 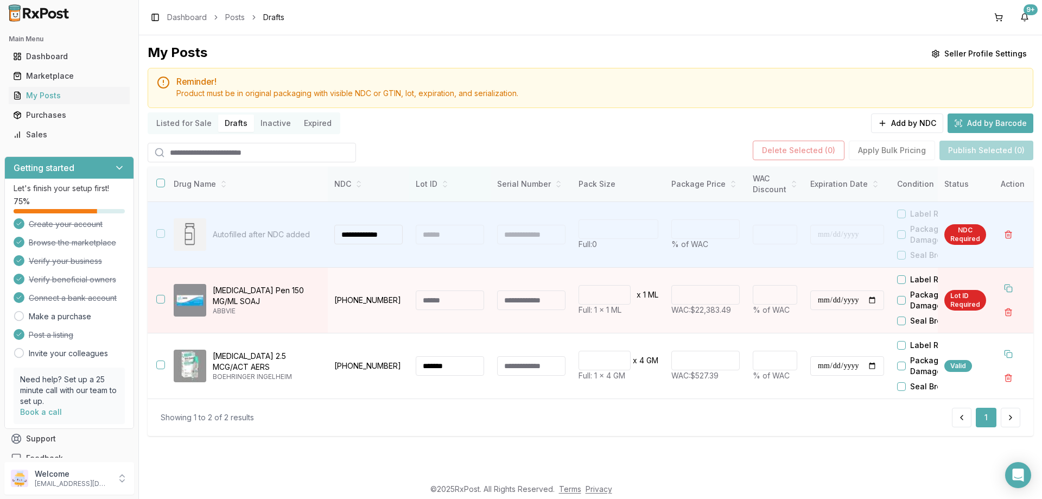 What do you see at coordinates (190, 366) in the screenshot?
I see `img: Spiriva Respimat 2.5 MCG/ACT AERS` at bounding box center [190, 366].